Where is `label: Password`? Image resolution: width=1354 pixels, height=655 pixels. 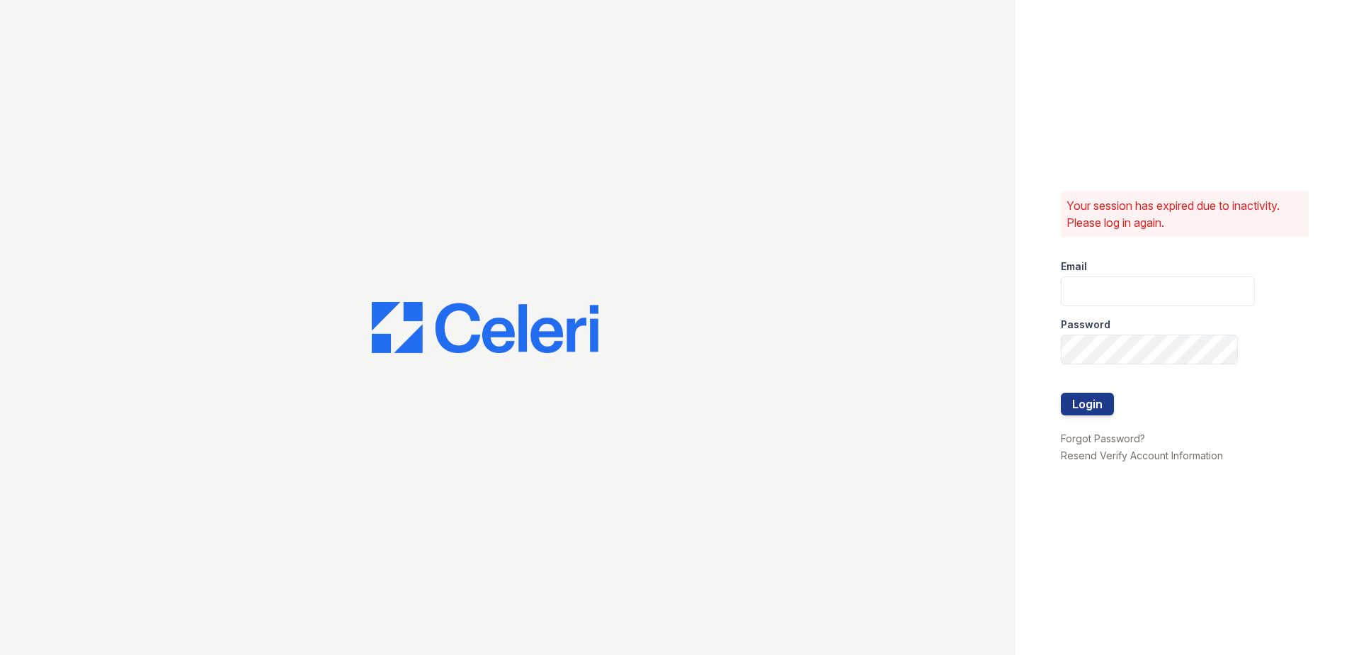 label: Password is located at coordinates (1086, 324).